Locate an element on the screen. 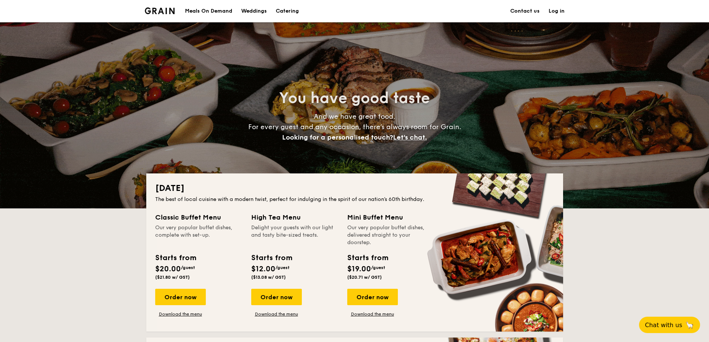 The height and width of the screenshot is (342, 709). div: The best of local cuisine with a modern twist, perfect for indulging in the spirit of our nation’... is located at coordinates (354, 199).